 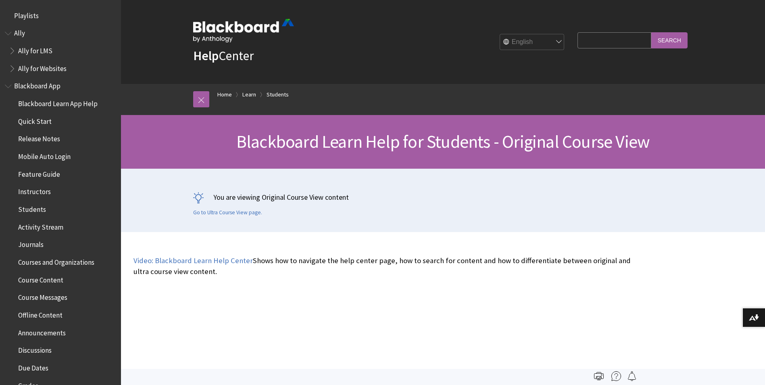 What do you see at coordinates (58, 102) in the screenshot?
I see `span: Blackboard Learn App Help` at bounding box center [58, 102].